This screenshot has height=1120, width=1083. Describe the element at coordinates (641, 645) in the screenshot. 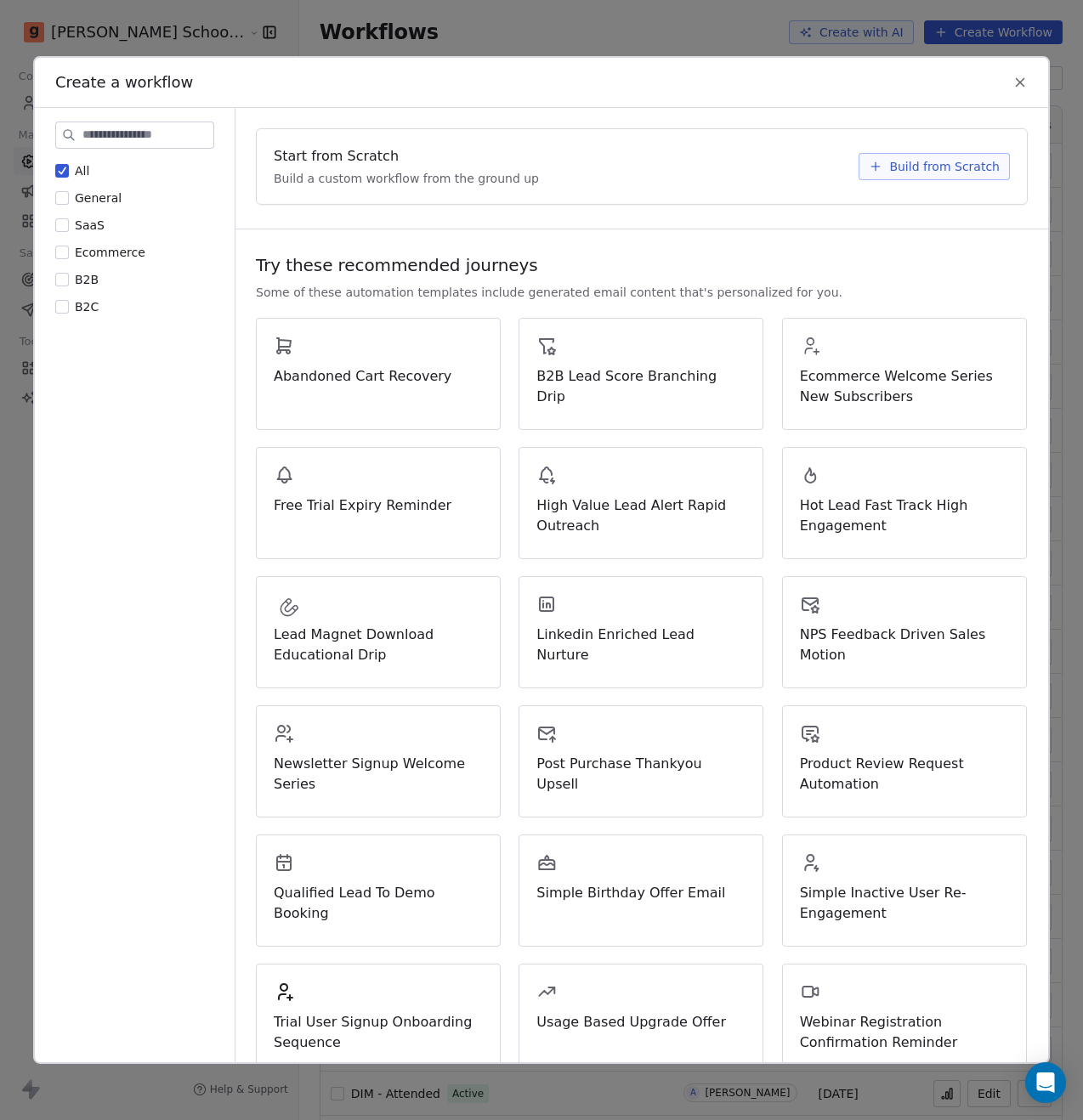

I see `span: Linkedin Enriched Lead Nurture` at that location.